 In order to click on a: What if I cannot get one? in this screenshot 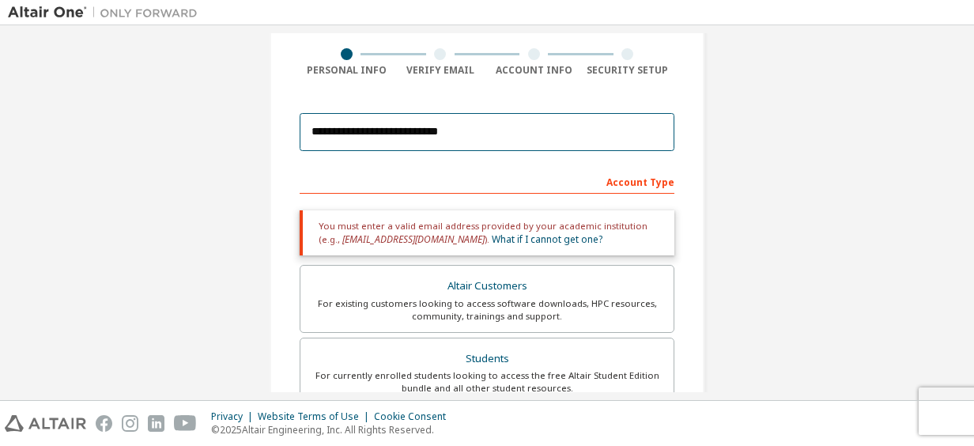, I will do `click(547, 239)`.